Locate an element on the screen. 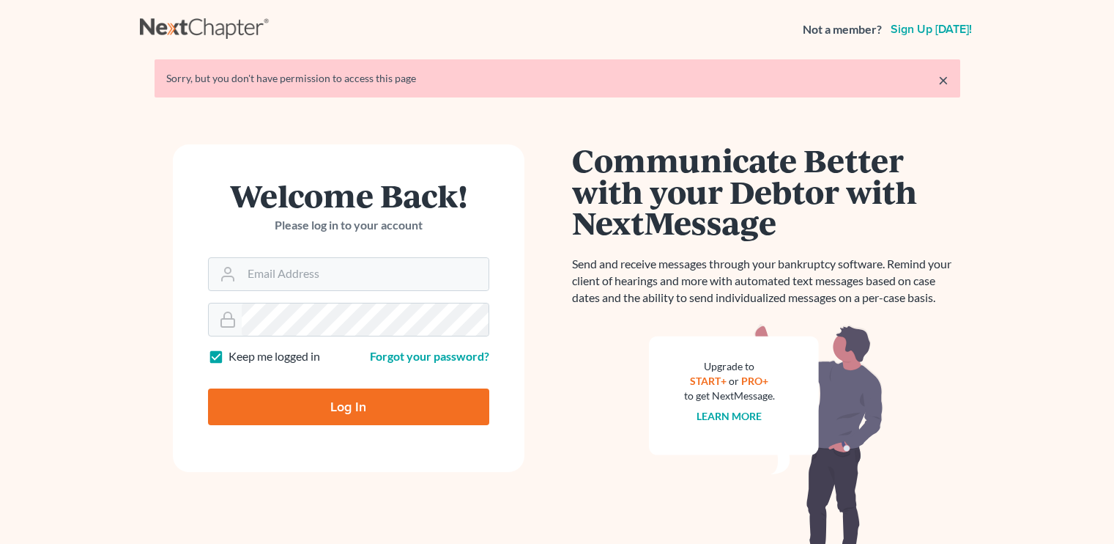  a: Forgot your password? is located at coordinates (429, 355).